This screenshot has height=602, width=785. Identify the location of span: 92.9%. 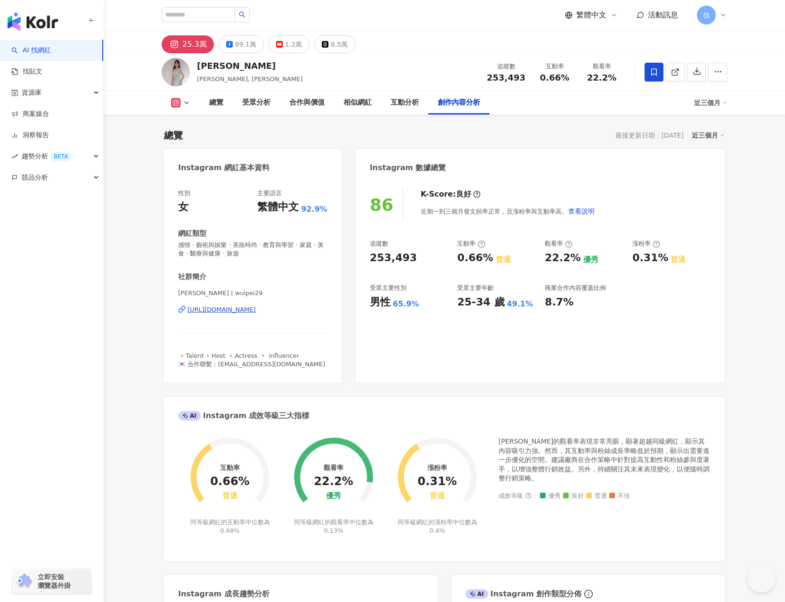
(314, 209).